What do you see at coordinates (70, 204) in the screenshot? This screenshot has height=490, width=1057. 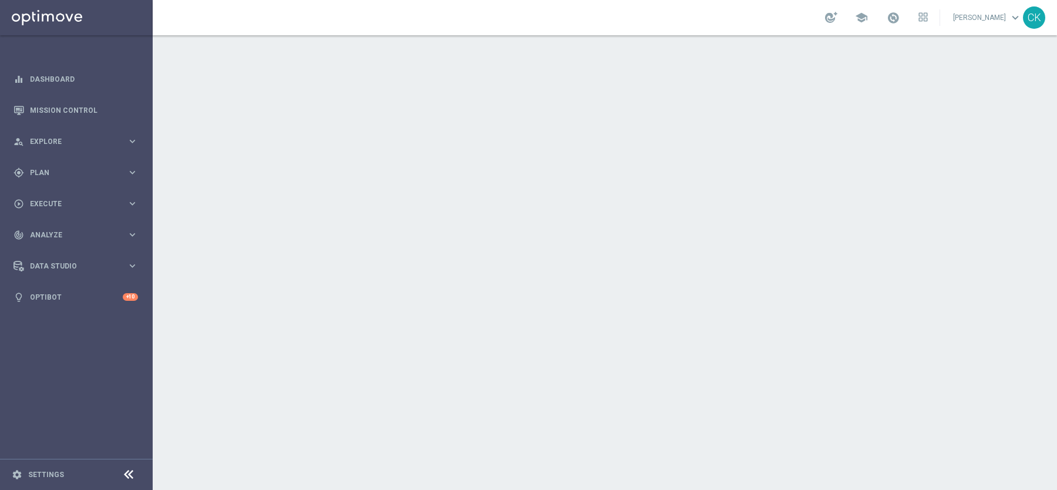 I see `div: Execute` at bounding box center [70, 204].